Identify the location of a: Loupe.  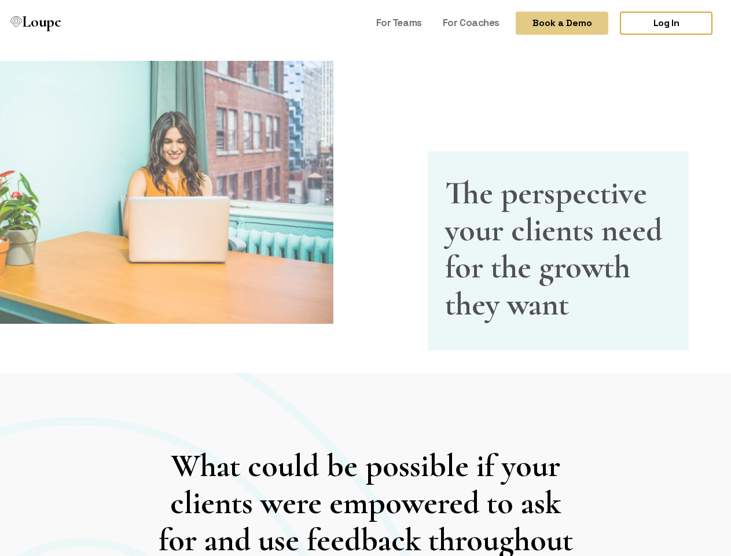
(36, 23).